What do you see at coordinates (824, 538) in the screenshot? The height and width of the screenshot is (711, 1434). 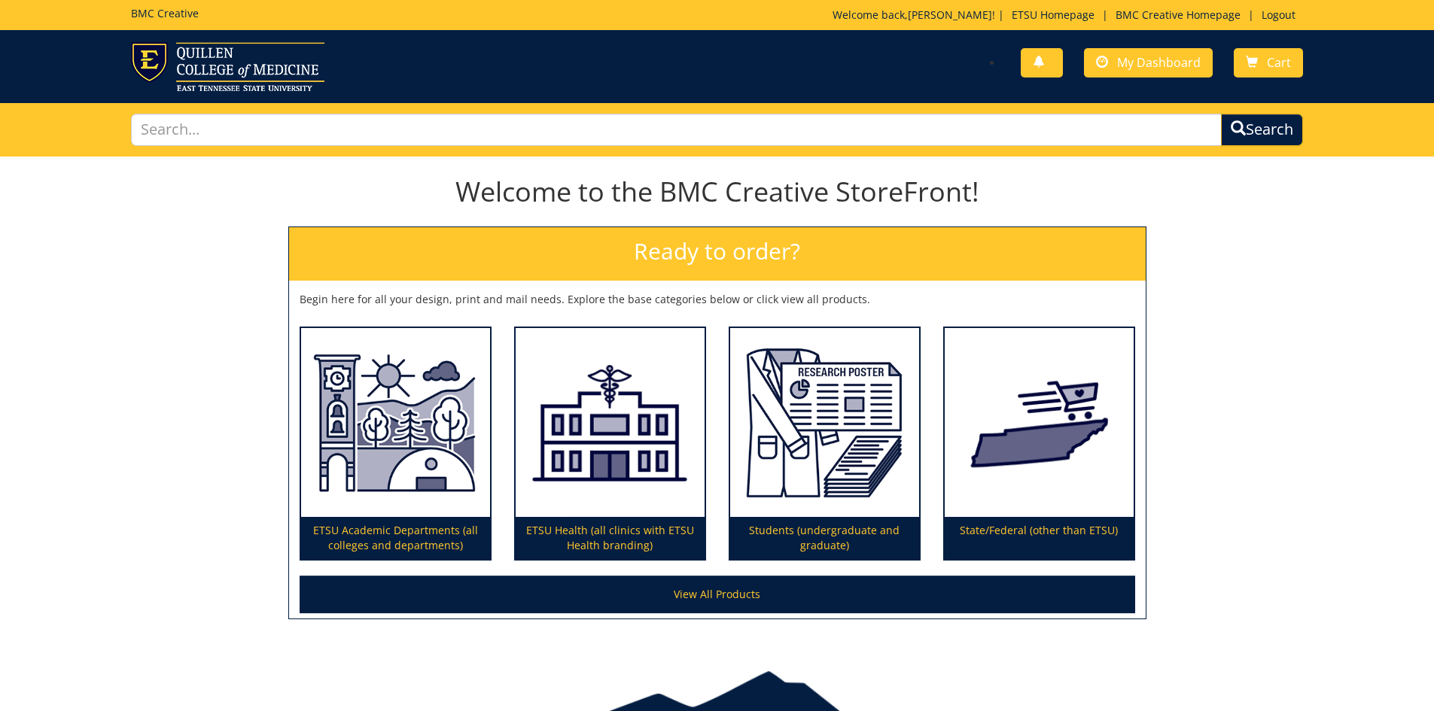 I see `p: Students (undergraduate and graduate)` at bounding box center [824, 538].